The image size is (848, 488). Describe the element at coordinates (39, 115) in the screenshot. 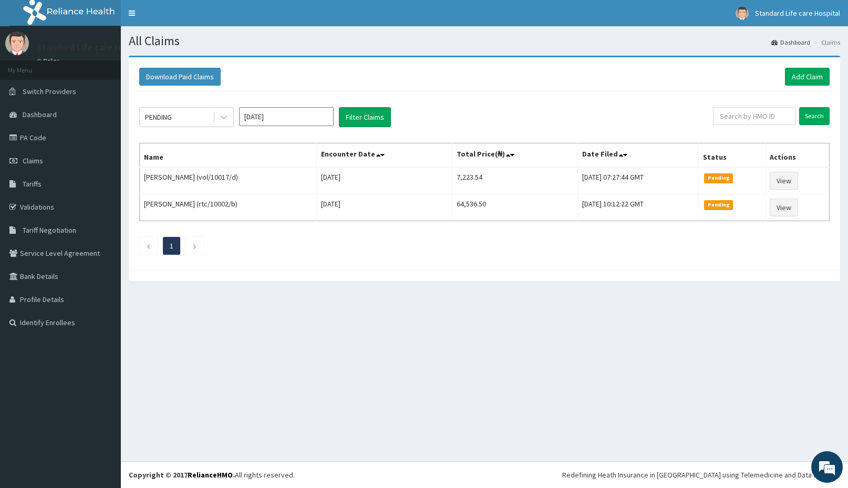

I see `span: Dashboard` at that location.